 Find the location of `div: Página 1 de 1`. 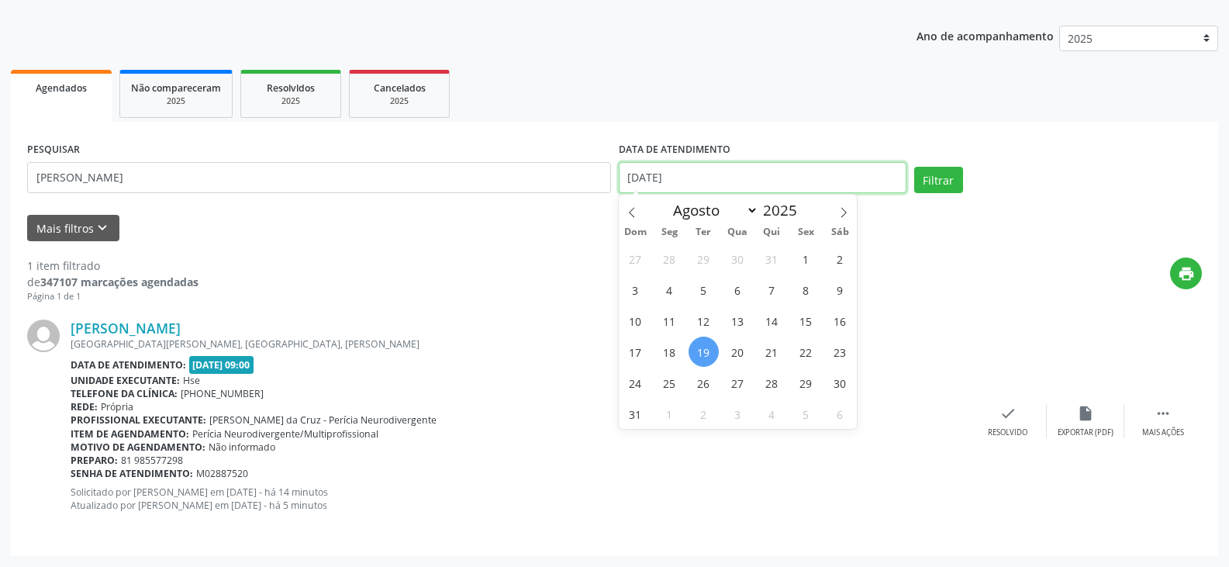

div: Página 1 de 1 is located at coordinates (112, 296).